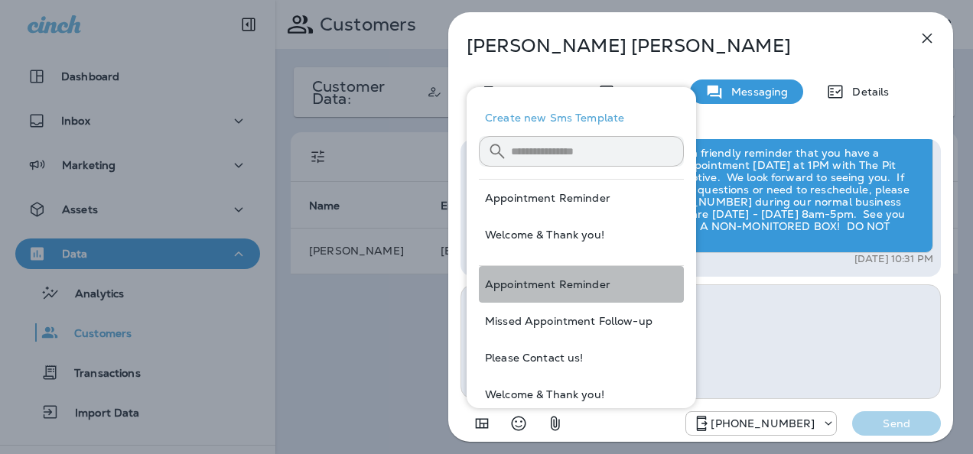  I want to click on button: Select an emoji, so click(518, 424).